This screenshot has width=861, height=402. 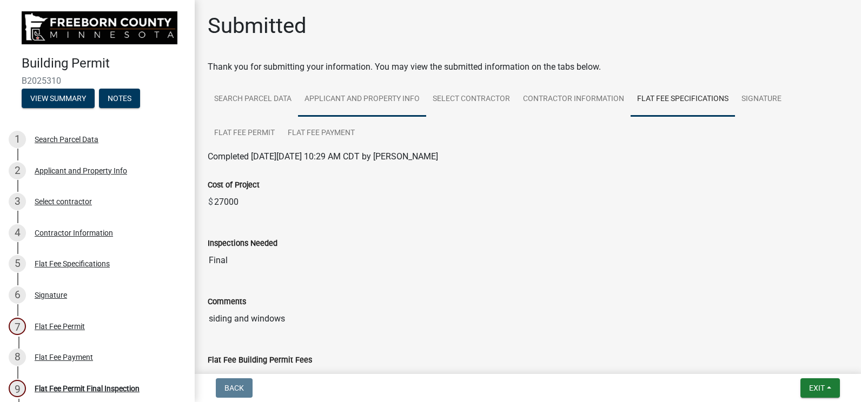 What do you see at coordinates (120, 98) in the screenshot?
I see `button: Notes` at bounding box center [120, 98].